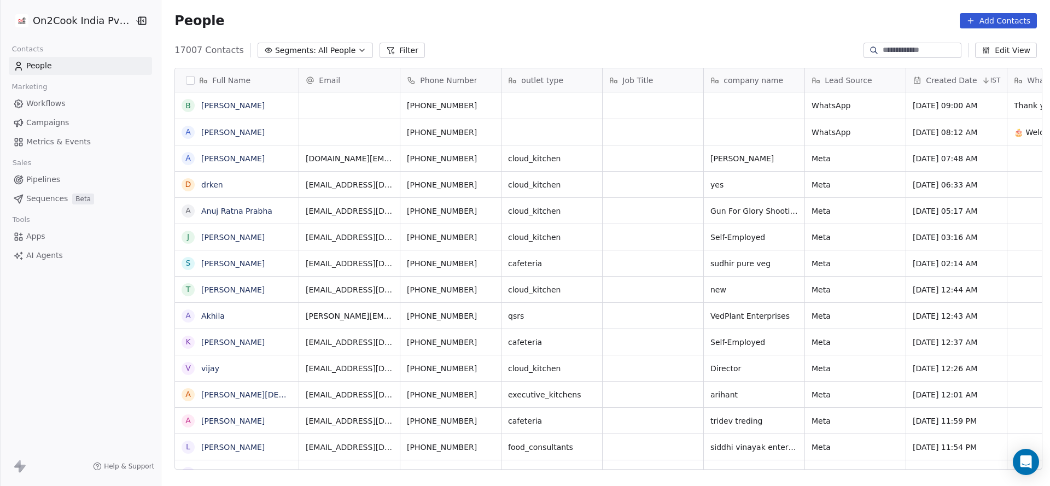 Image resolution: width=1050 pixels, height=486 pixels. What do you see at coordinates (47, 199) in the screenshot?
I see `span: Sequences` at bounding box center [47, 199].